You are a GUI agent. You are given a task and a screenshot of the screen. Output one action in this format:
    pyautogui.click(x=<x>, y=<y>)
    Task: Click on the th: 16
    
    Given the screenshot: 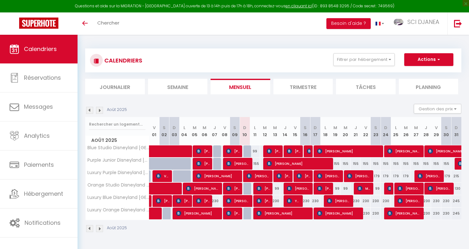 What is the action you would take?
    pyautogui.click(x=305, y=131)
    